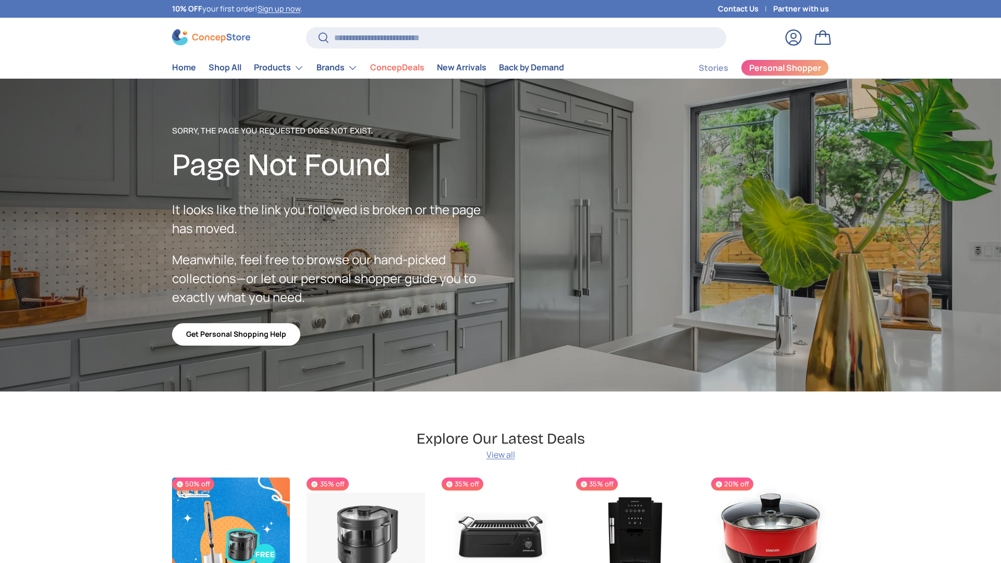 This screenshot has height=563, width=1001. I want to click on a: Shop All, so click(225, 67).